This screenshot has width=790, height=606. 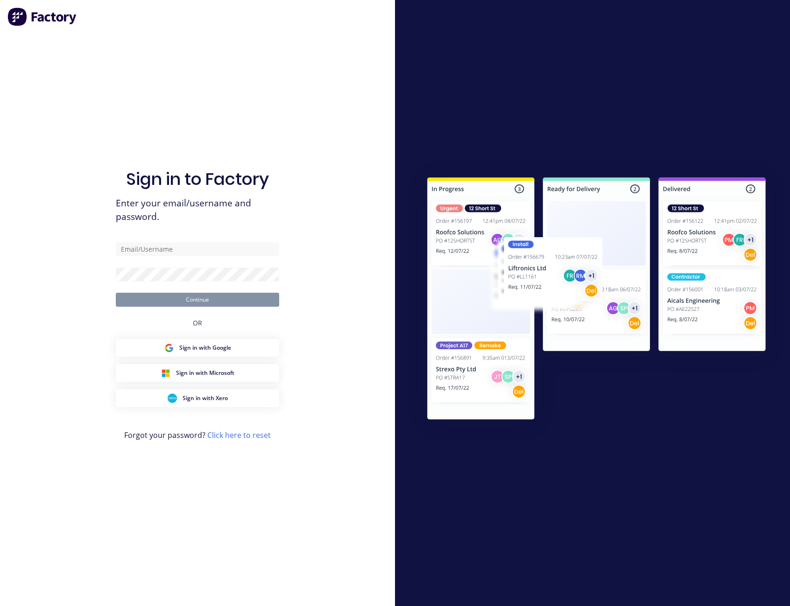 I want to click on button: Xero Sign inSign in with Xero, so click(x=198, y=398).